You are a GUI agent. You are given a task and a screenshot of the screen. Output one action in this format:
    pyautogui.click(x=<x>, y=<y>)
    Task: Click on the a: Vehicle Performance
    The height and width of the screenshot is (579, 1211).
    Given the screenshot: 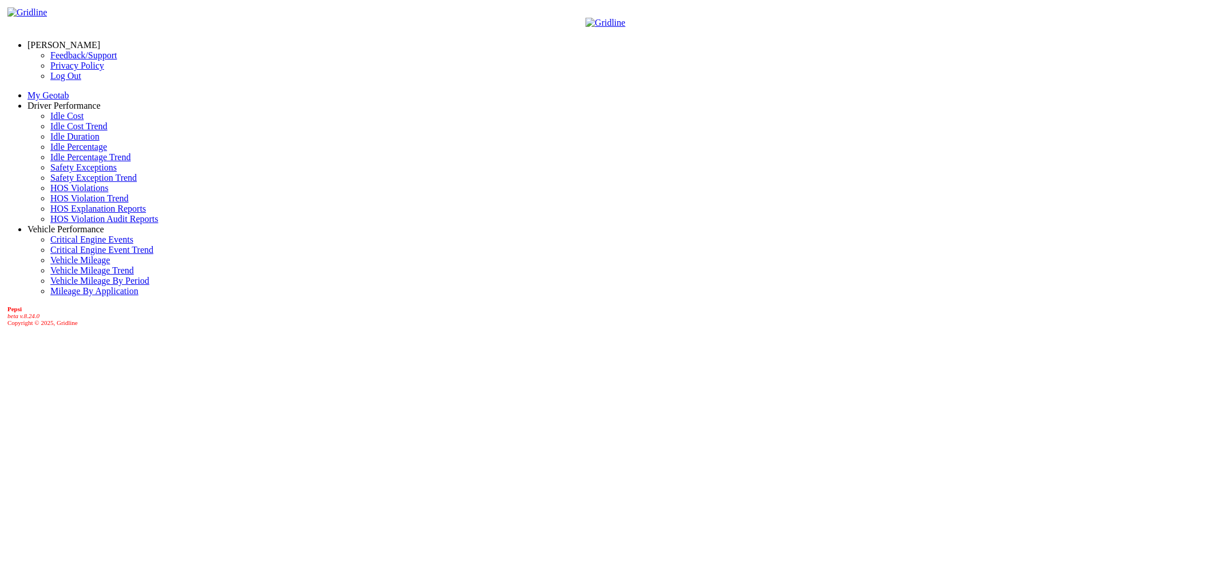 What is the action you would take?
    pyautogui.click(x=66, y=229)
    